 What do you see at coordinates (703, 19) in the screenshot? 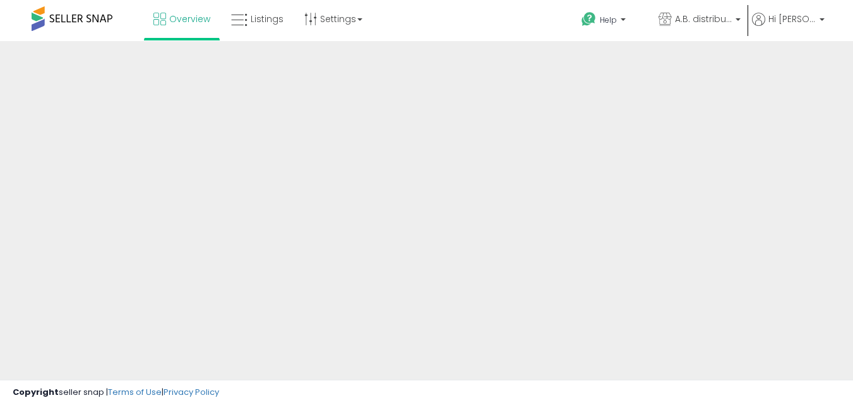
I see `span: A.B. distribution` at bounding box center [703, 19].